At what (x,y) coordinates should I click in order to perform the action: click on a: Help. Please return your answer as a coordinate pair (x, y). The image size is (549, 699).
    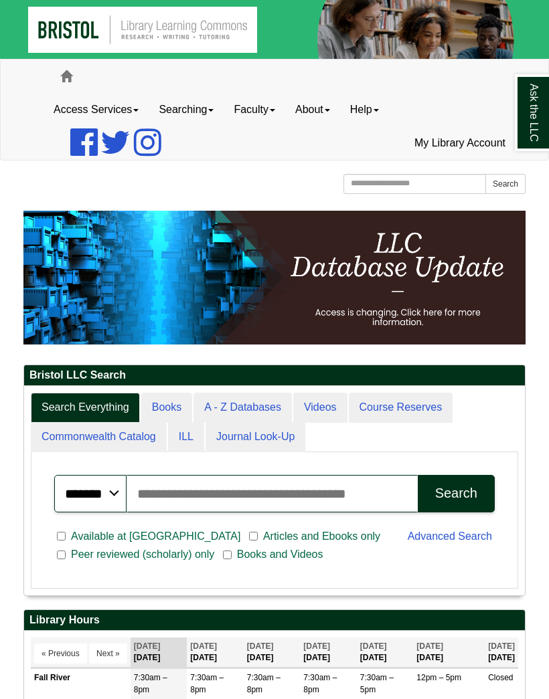
    Looking at the image, I should click on (364, 110).